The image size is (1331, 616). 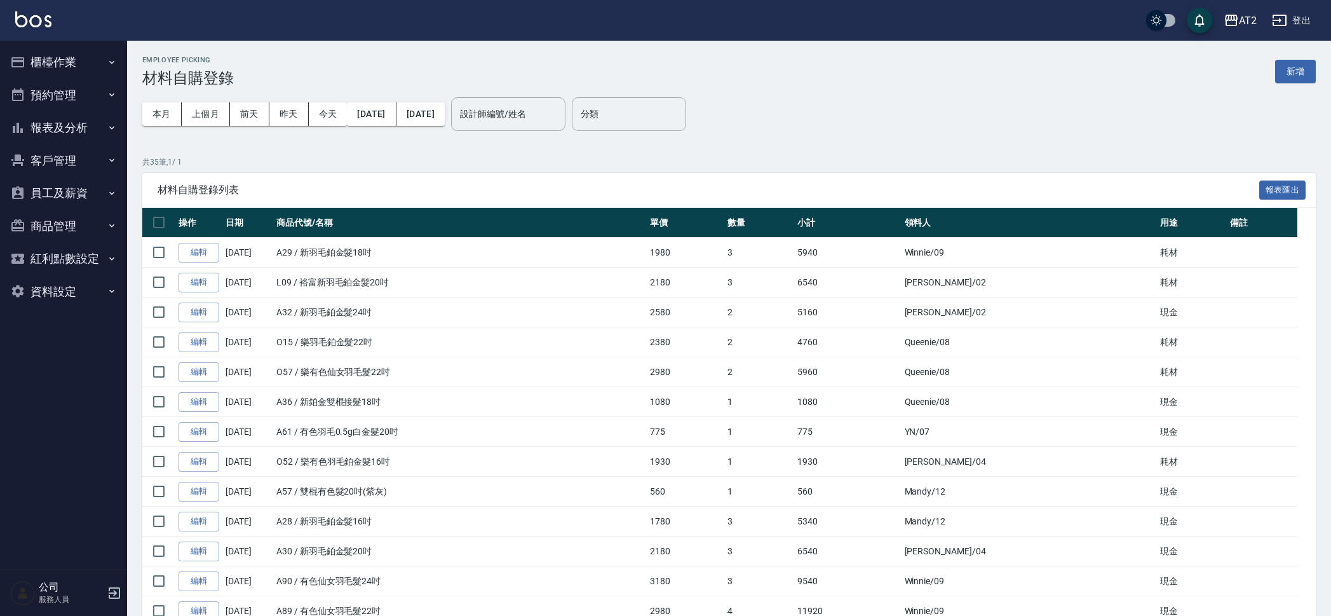 What do you see at coordinates (71, 599) in the screenshot?
I see `p: 服務人員` at bounding box center [71, 599].